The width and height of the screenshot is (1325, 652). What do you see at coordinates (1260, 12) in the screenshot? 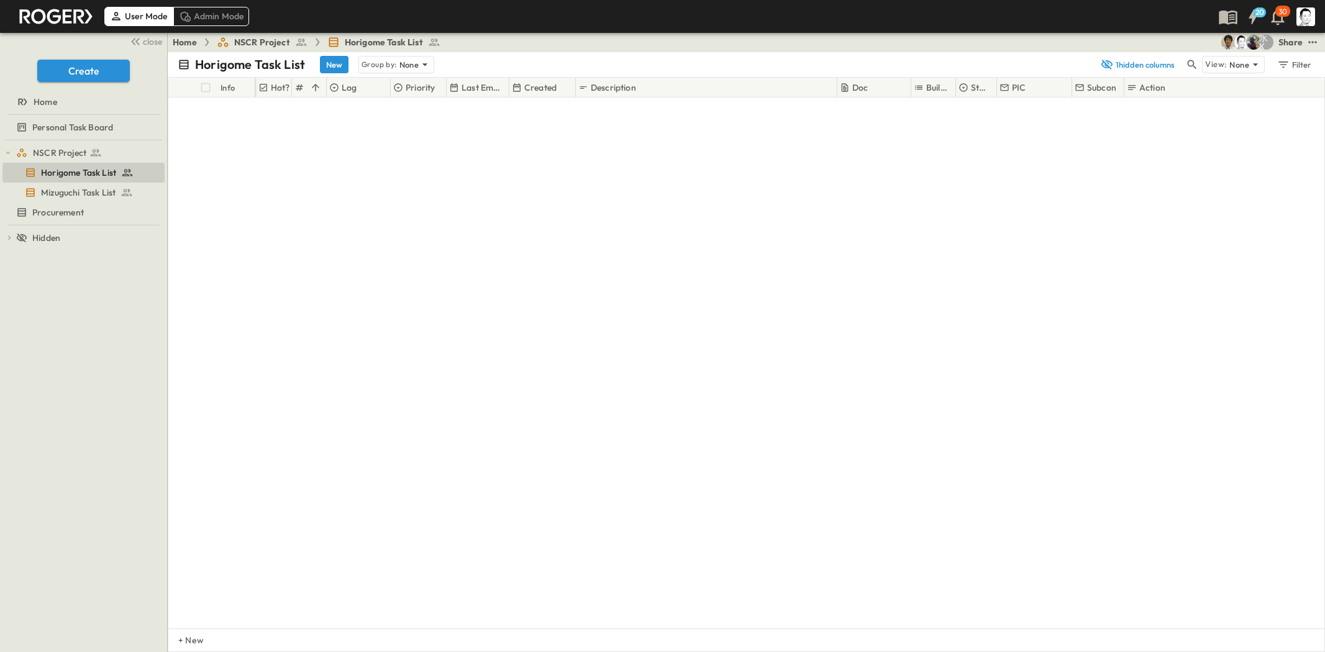
I see `h6: 20` at bounding box center [1260, 12].